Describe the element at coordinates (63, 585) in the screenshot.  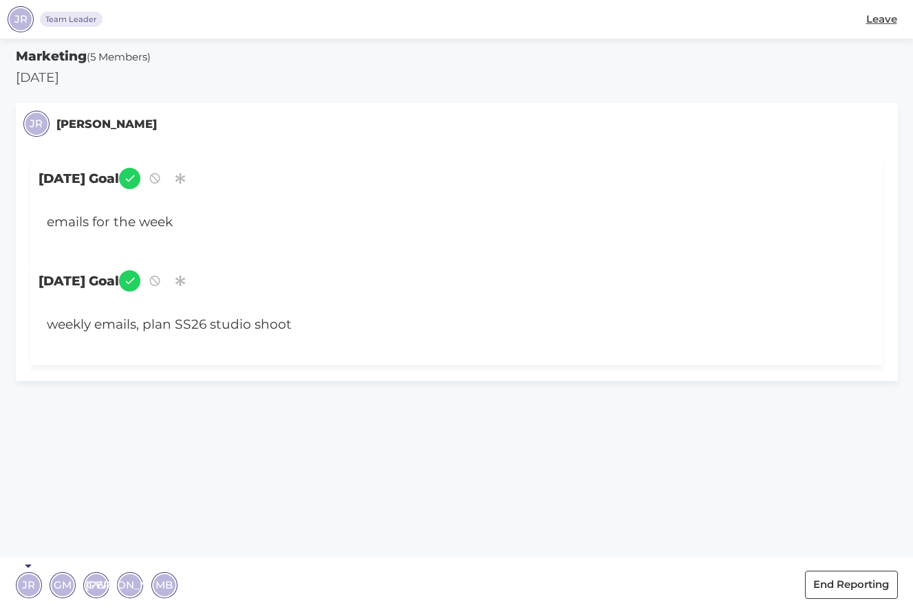
I see `span: GM` at that location.